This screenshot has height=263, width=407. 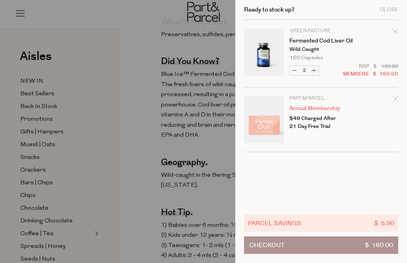 I want to click on h2: Ready to stock up?, so click(x=269, y=10).